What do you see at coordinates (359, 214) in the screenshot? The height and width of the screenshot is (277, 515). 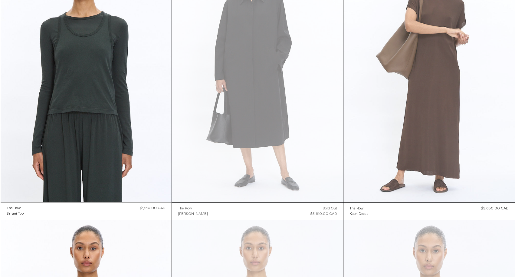 I see `a: Kaori Dress` at bounding box center [359, 214].